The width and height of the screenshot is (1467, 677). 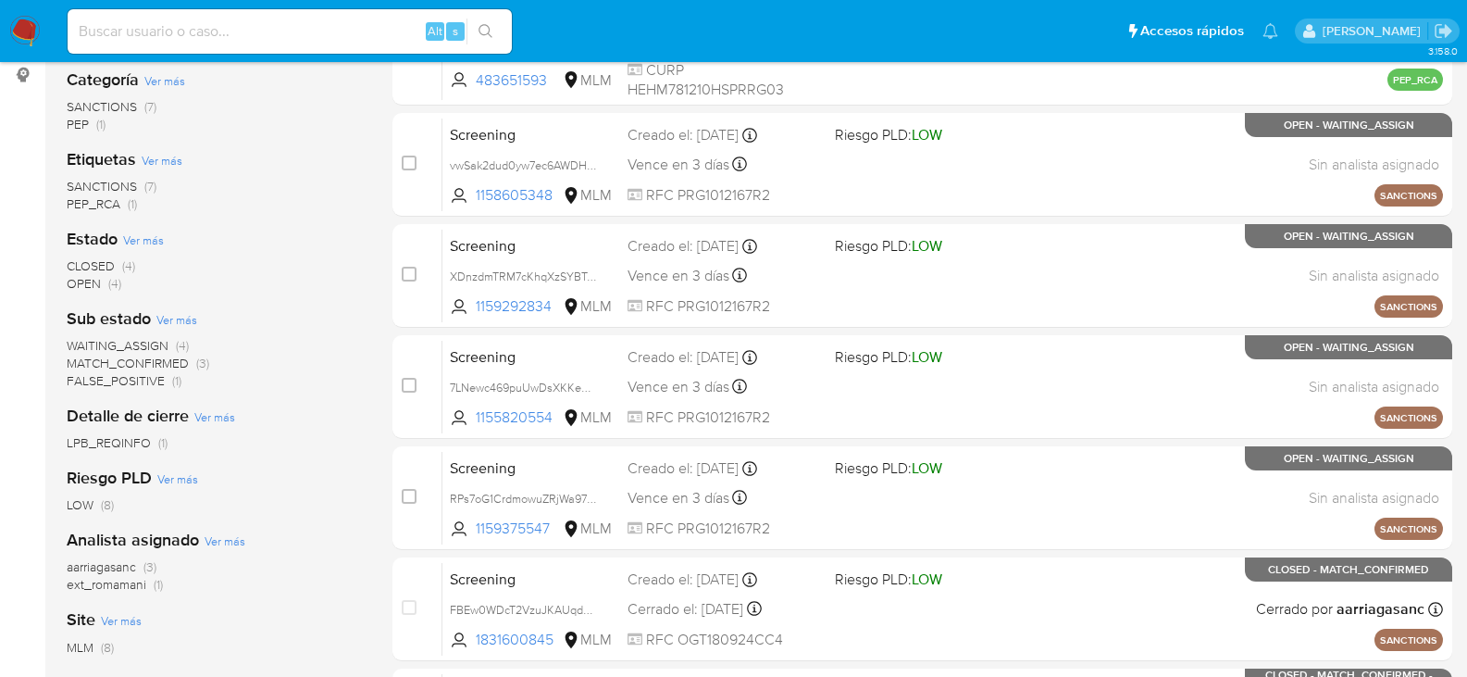 I want to click on span: 3.158.0, so click(x=1443, y=51).